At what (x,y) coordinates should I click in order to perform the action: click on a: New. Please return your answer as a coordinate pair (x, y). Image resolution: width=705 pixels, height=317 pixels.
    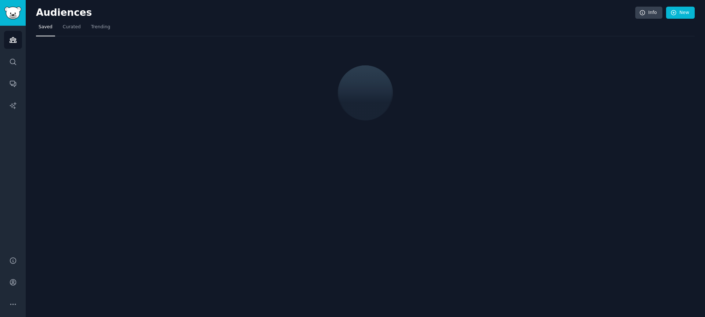
    Looking at the image, I should click on (681, 13).